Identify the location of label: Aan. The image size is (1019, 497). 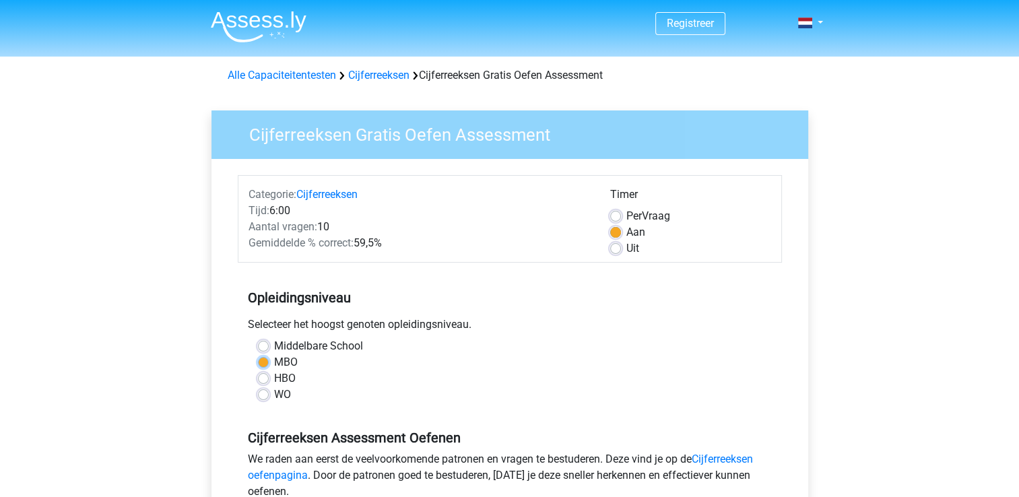
(636, 232).